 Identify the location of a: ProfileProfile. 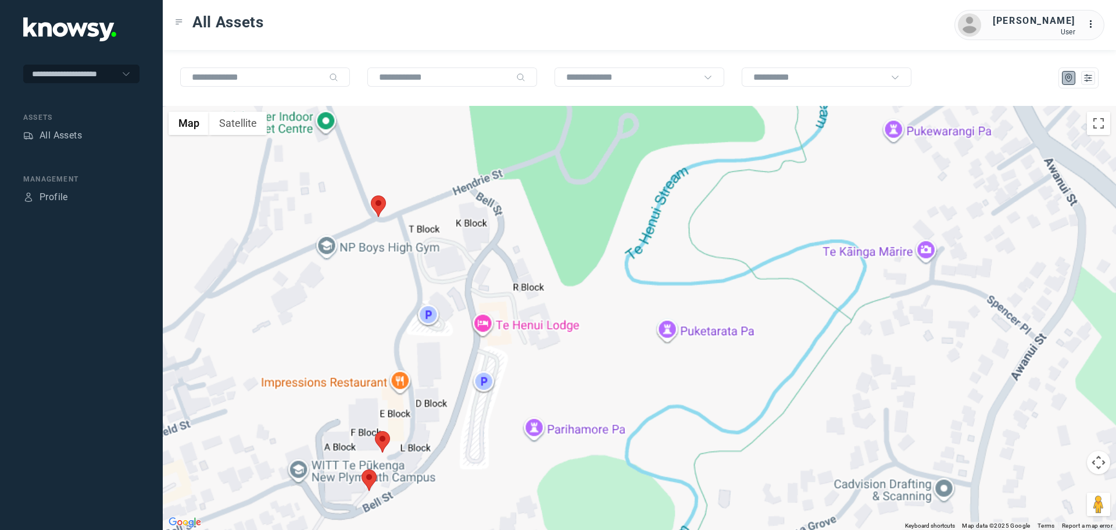
(45, 197).